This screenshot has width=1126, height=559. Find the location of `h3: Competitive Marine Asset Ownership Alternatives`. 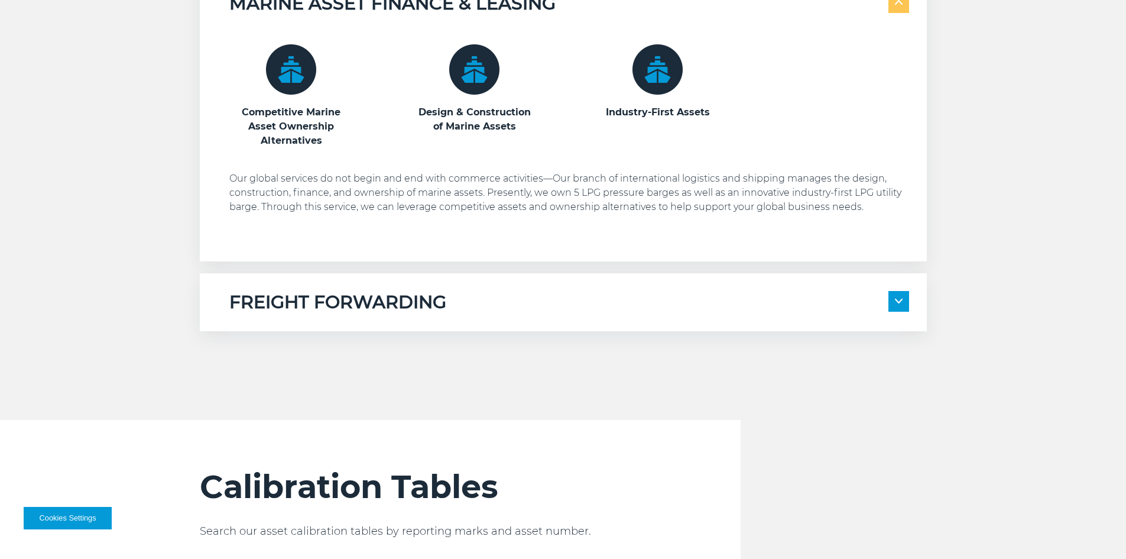

h3: Competitive Marine Asset Ownership Alternatives is located at coordinates (291, 127).